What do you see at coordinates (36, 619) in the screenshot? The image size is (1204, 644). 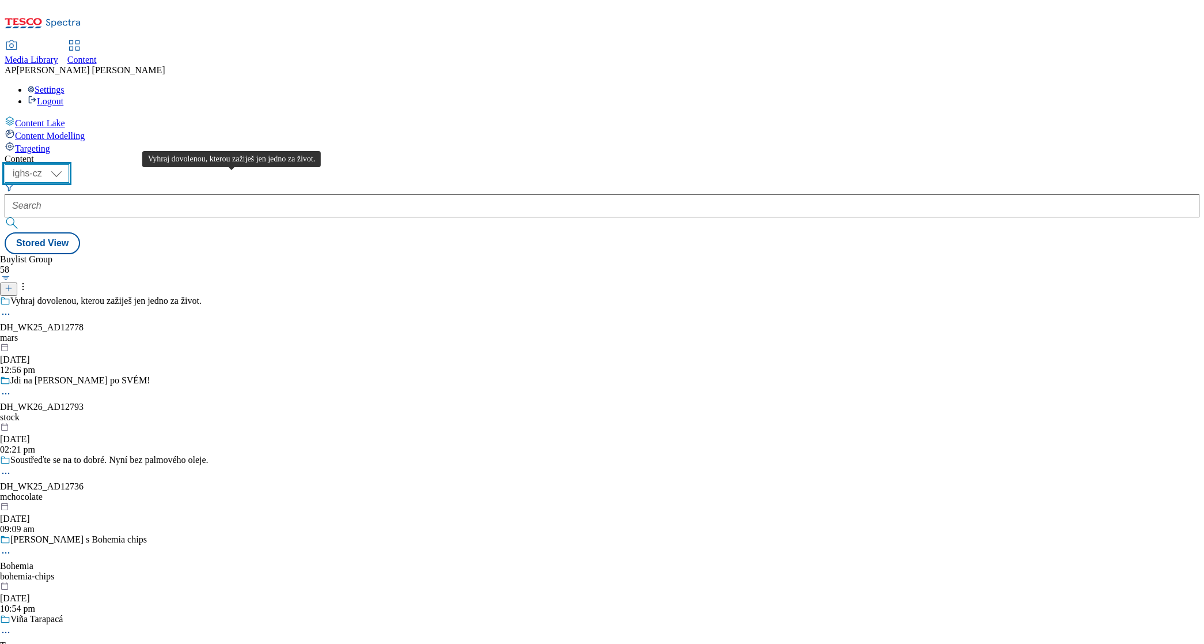 I see `div: Viña Tarapacá` at bounding box center [36, 619].